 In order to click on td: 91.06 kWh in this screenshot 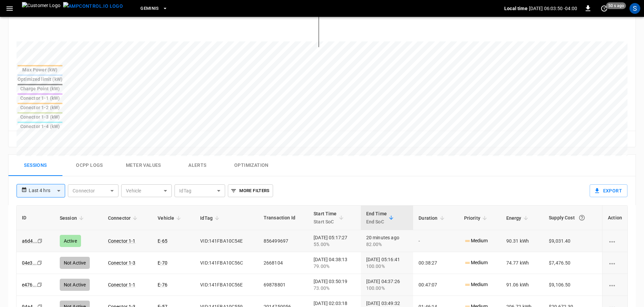, I will do `click(522, 285)`.